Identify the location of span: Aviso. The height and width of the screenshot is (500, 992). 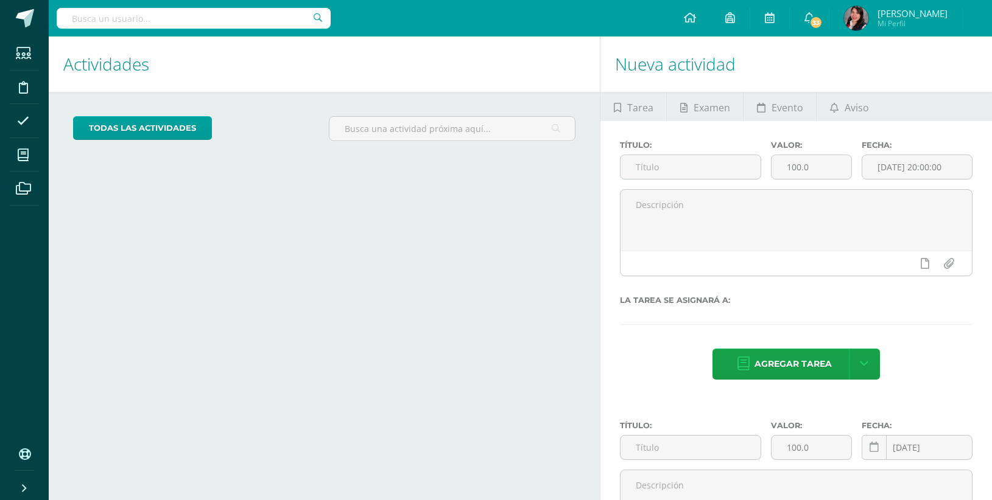
(856, 108).